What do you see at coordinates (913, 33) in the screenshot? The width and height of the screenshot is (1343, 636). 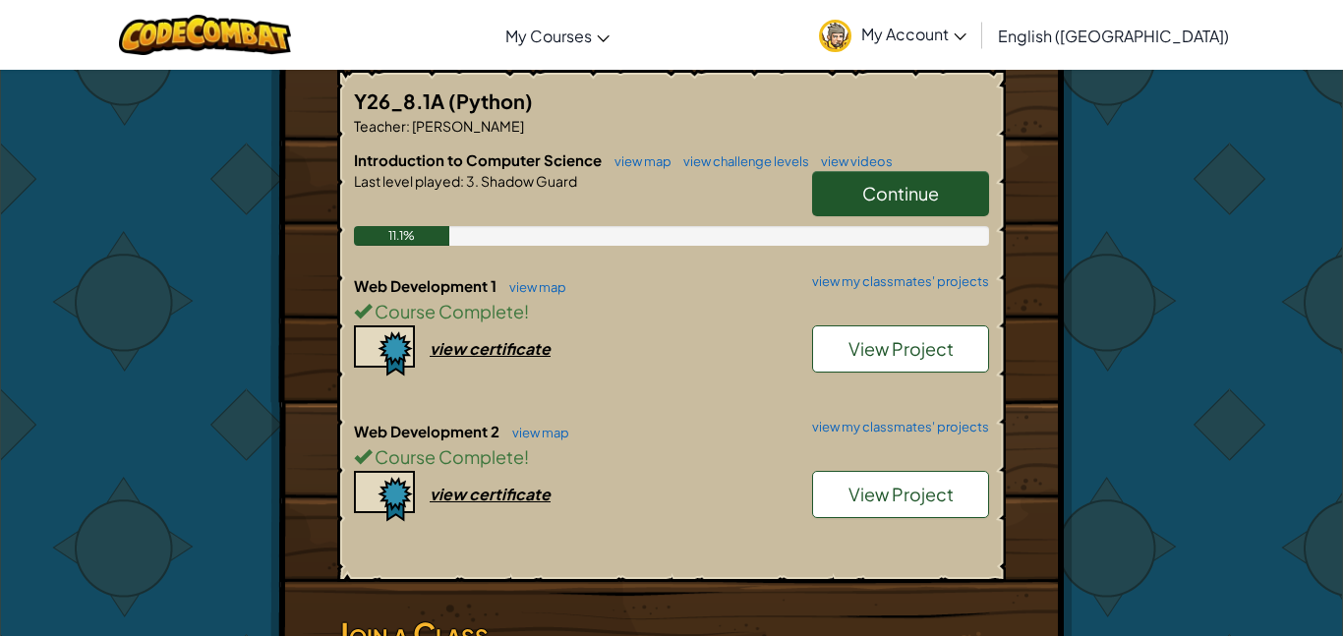 I see `span: My Account` at bounding box center [913, 33].